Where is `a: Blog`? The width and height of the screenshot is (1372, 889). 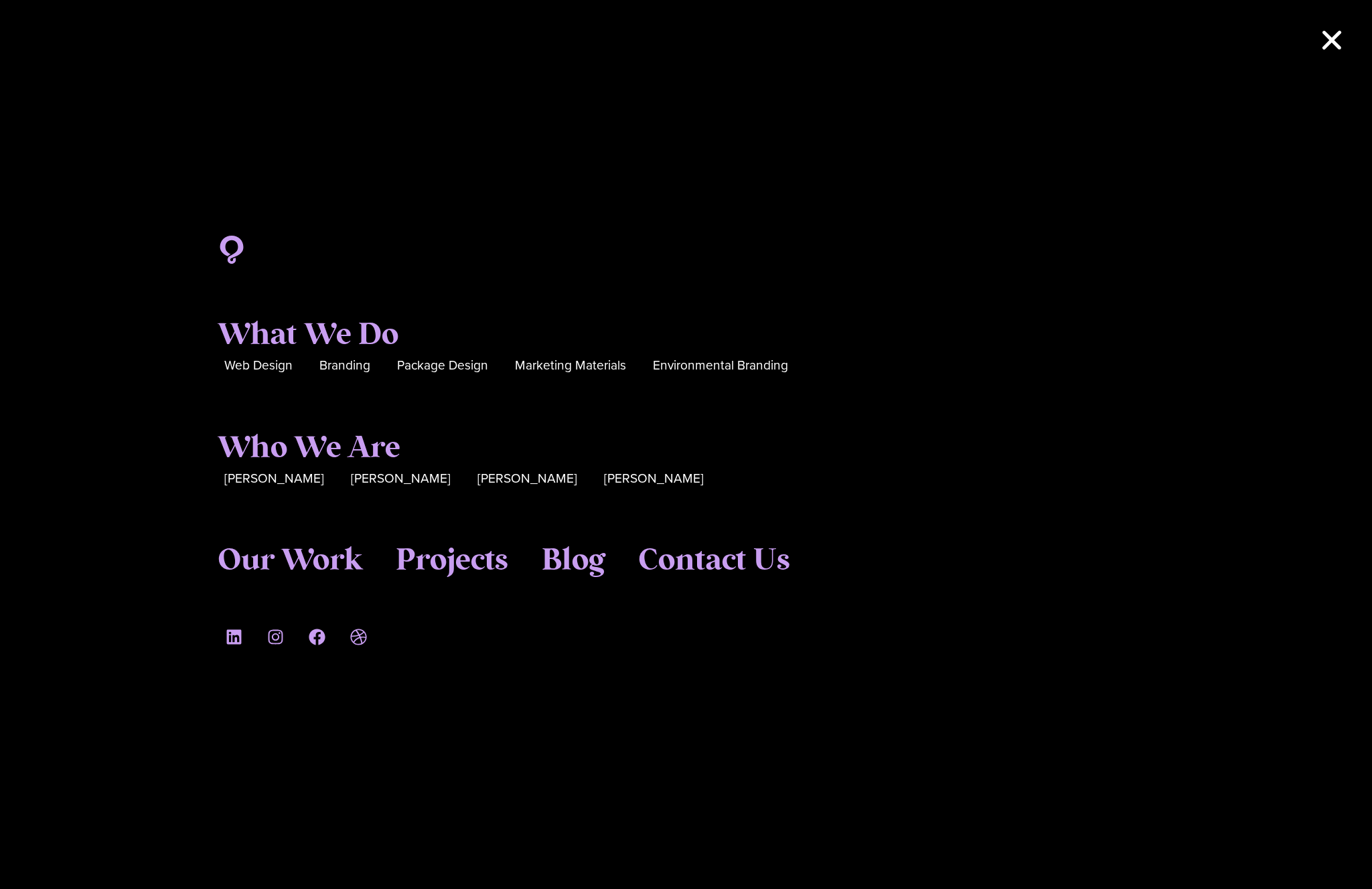 a: Blog is located at coordinates (573, 561).